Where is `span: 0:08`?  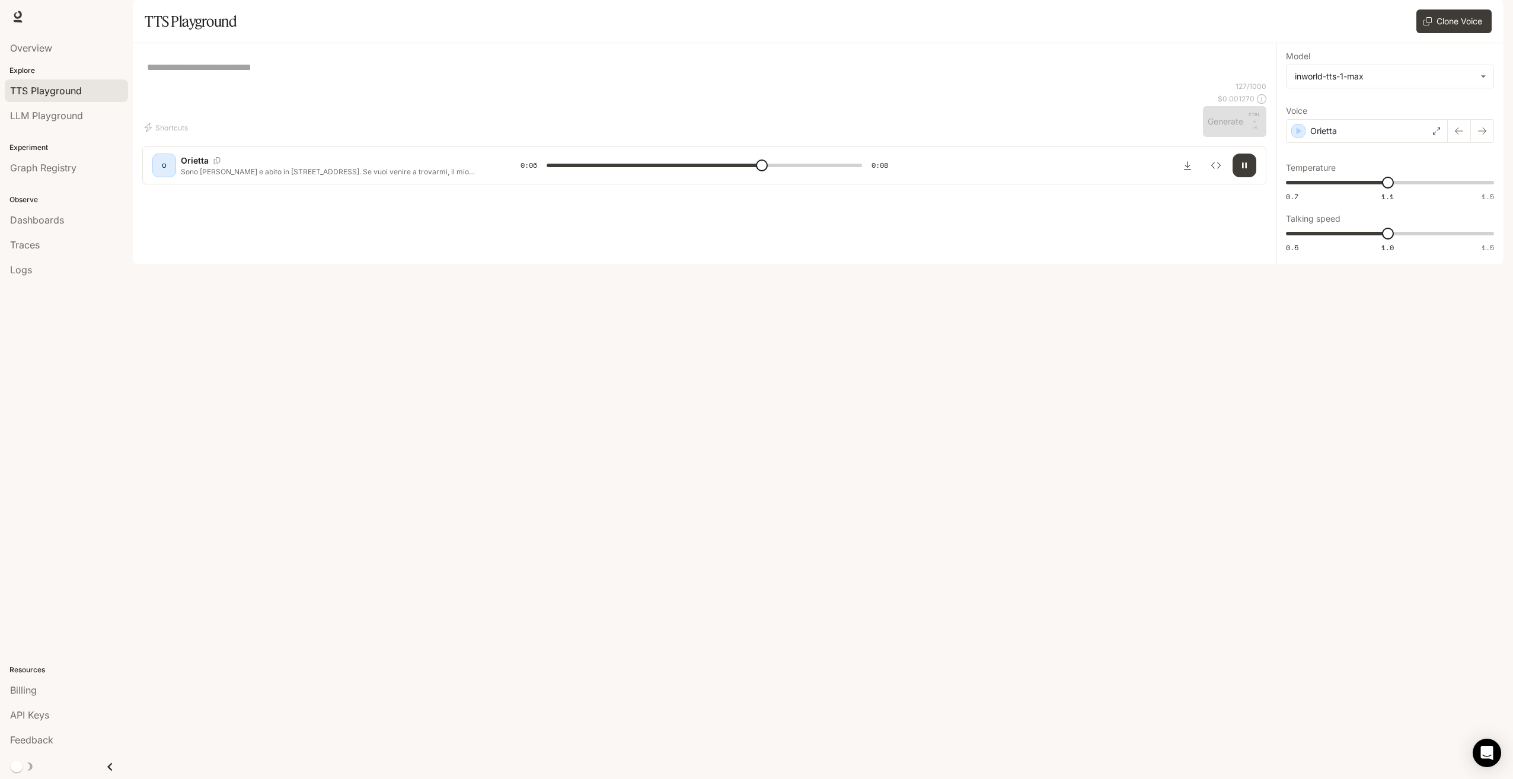 span: 0:08 is located at coordinates (880, 165).